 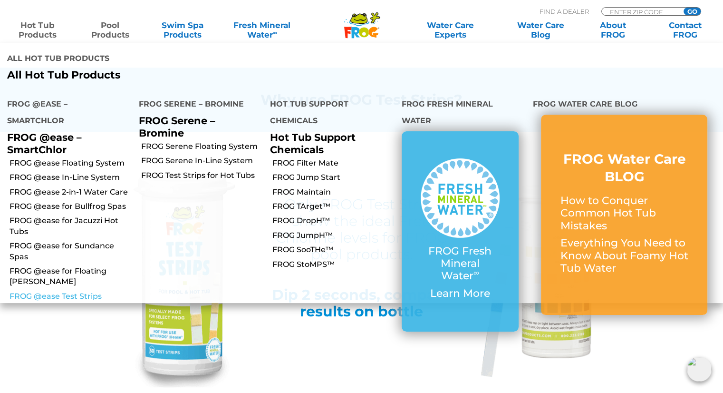 What do you see at coordinates (333, 235) in the screenshot?
I see `a: FROG JumpH™` at bounding box center [333, 235].